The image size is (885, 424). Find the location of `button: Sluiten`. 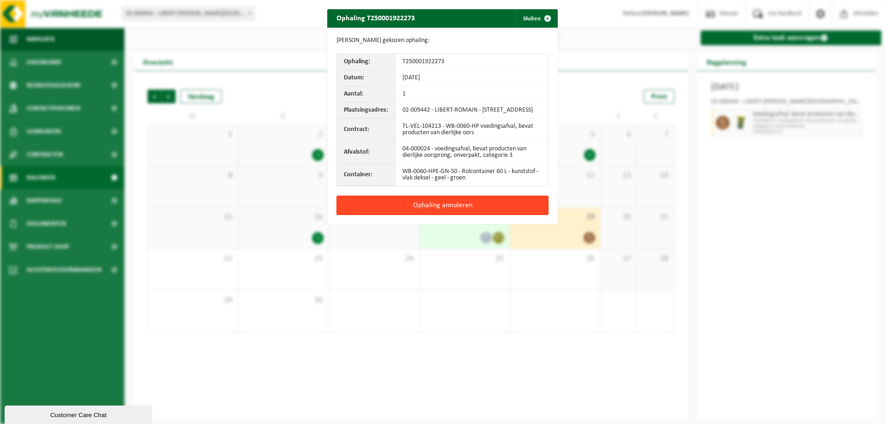

button: Sluiten is located at coordinates (536, 18).